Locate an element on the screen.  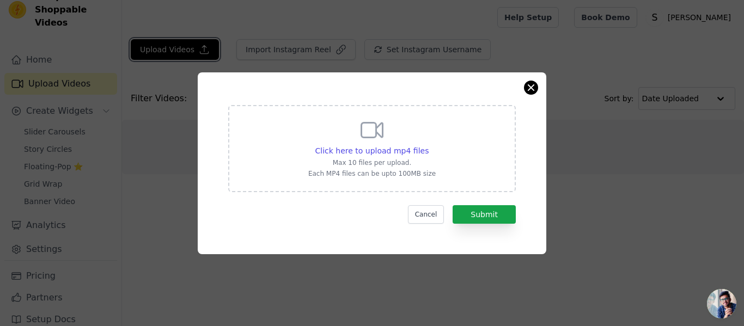
button: Submit is located at coordinates (484, 214).